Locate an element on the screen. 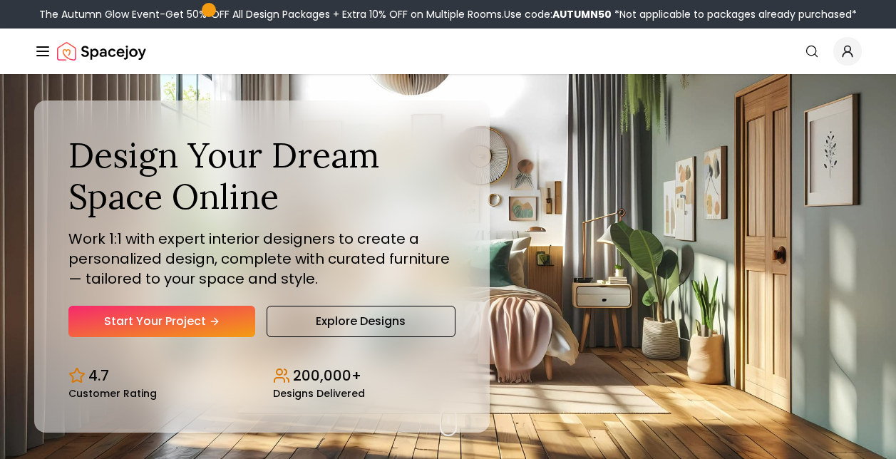 The image size is (896, 459). p: 4.7 is located at coordinates (98, 375).